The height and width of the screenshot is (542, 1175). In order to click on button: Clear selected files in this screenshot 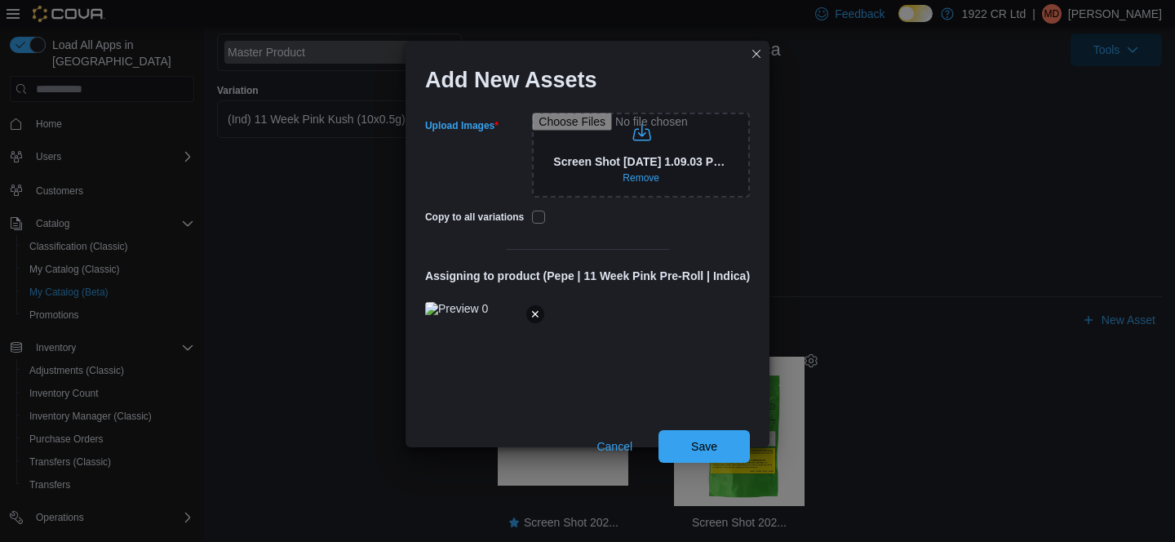, I will do `click(640, 178)`.